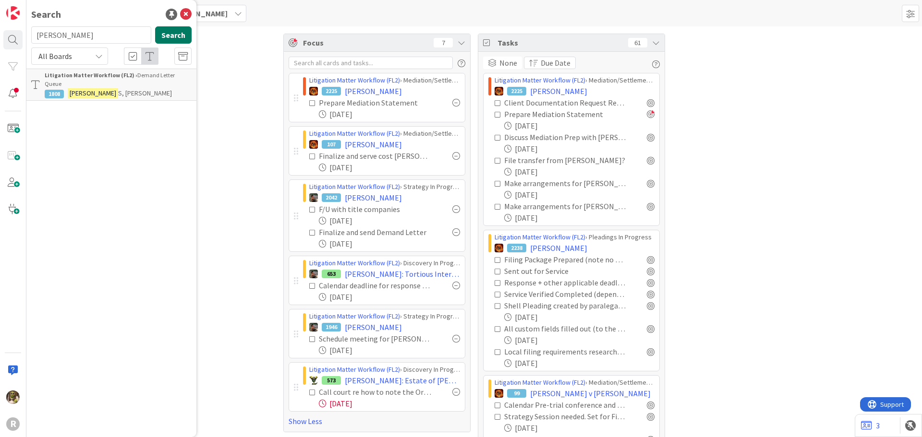 Image resolution: width=922 pixels, height=437 pixels. Describe the element at coordinates (565, 329) in the screenshot. I see `div: All custom fields filled out (to the greatest extent possible)` at that location.